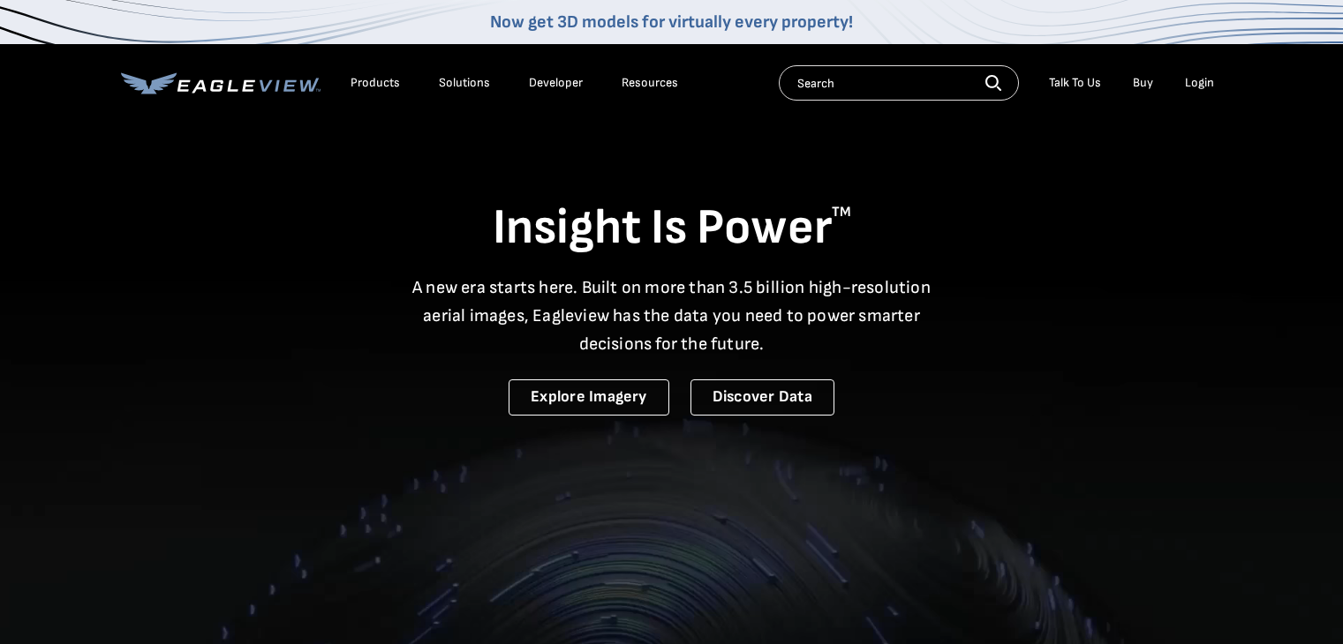  I want to click on div: Login, so click(1199, 83).